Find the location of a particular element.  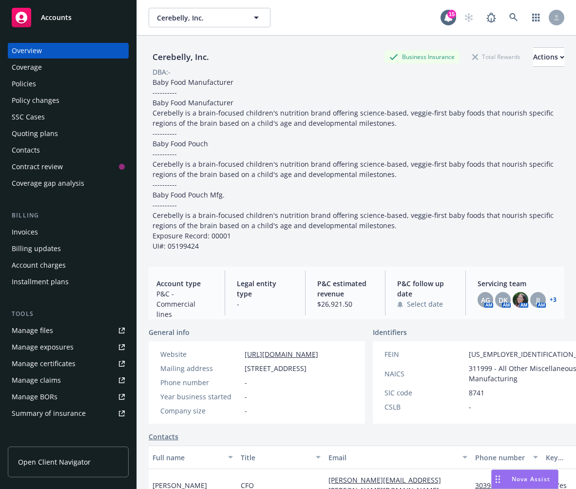

div: 15 is located at coordinates (452, 14).